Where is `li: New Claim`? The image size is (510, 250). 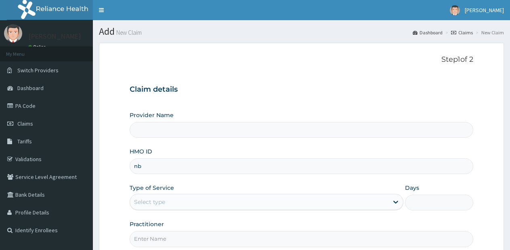
li: New Claim is located at coordinates (489, 32).